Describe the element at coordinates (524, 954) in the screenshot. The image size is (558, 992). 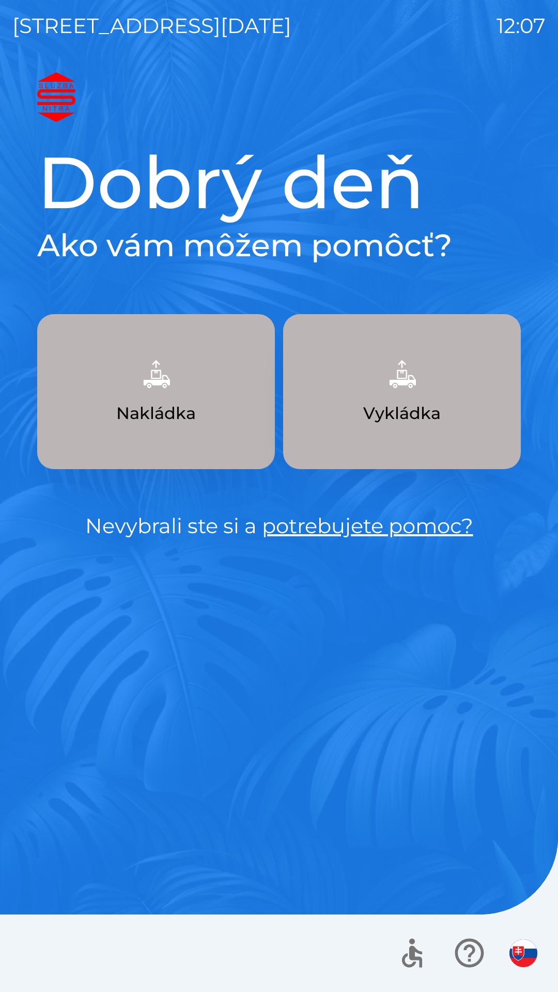
I see `img: sk flag` at that location.